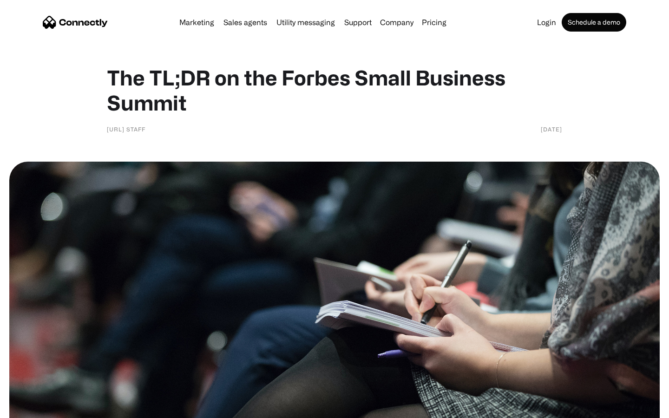  What do you see at coordinates (75, 22) in the screenshot?
I see `a: home` at bounding box center [75, 22].